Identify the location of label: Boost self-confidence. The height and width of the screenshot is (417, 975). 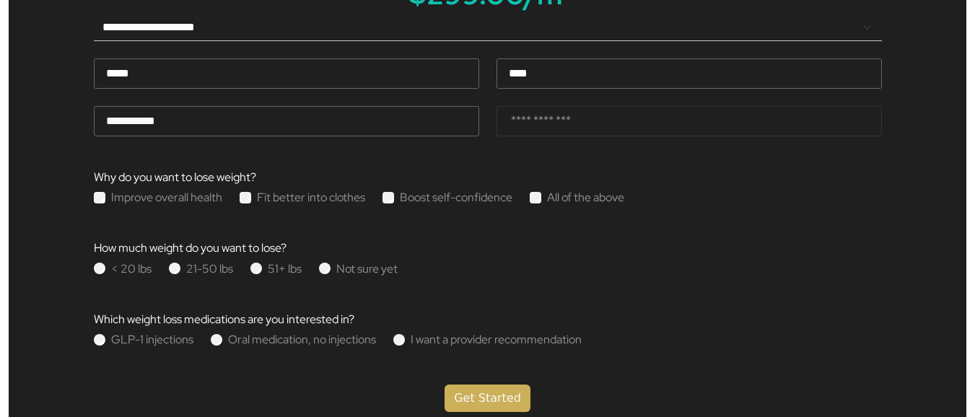
(456, 198).